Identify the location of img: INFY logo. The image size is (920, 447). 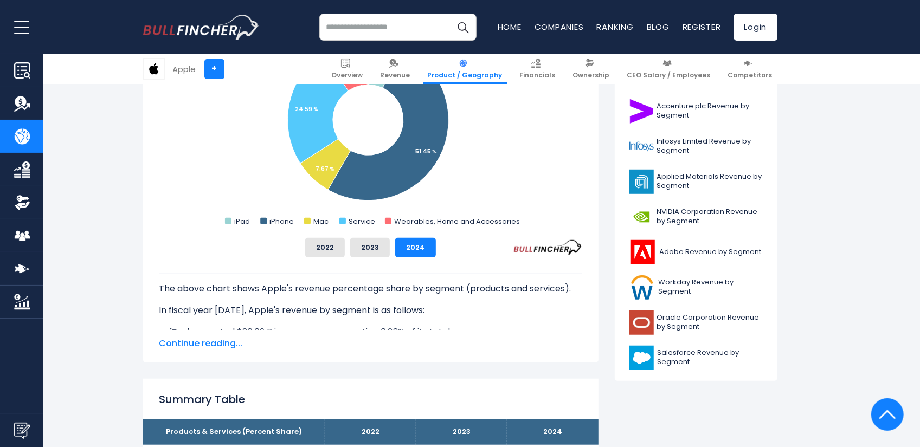
(642, 146).